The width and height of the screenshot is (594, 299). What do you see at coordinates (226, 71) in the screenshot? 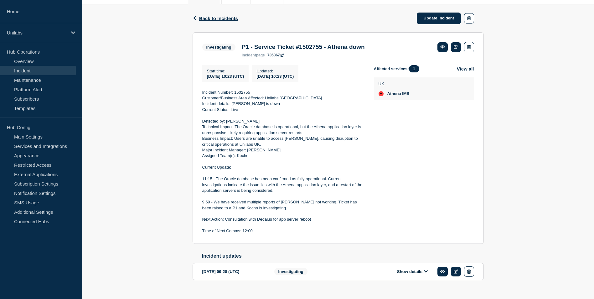
I see `p: Start time :` at bounding box center [226, 71].